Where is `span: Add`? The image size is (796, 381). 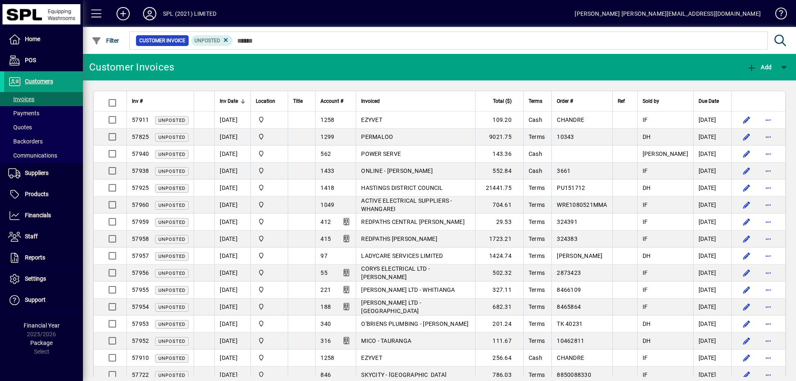 span: Add is located at coordinates (759, 67).